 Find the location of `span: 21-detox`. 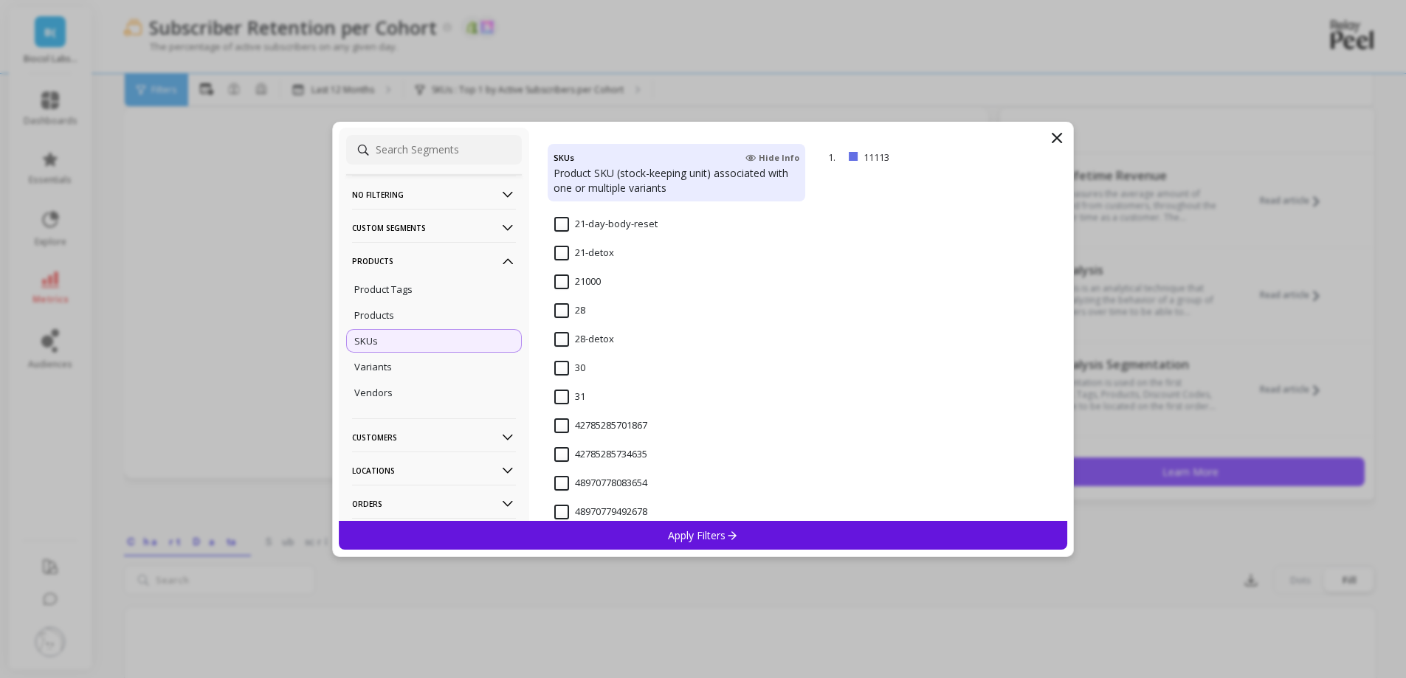

span: 21-detox is located at coordinates (584, 253).